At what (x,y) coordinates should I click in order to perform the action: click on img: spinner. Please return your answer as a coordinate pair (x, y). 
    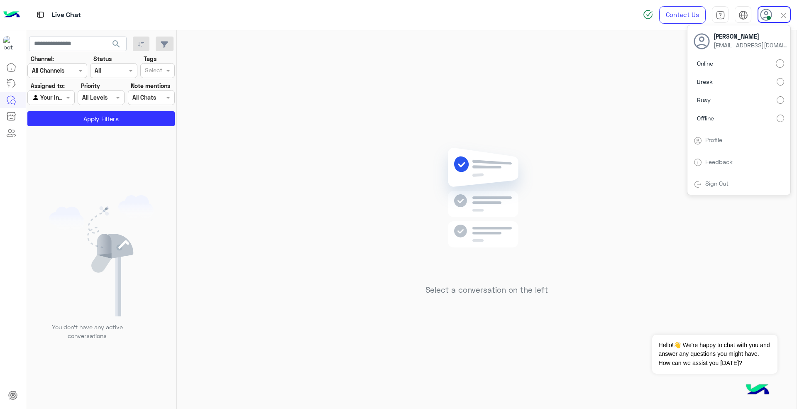
    Looking at the image, I should click on (648, 15).